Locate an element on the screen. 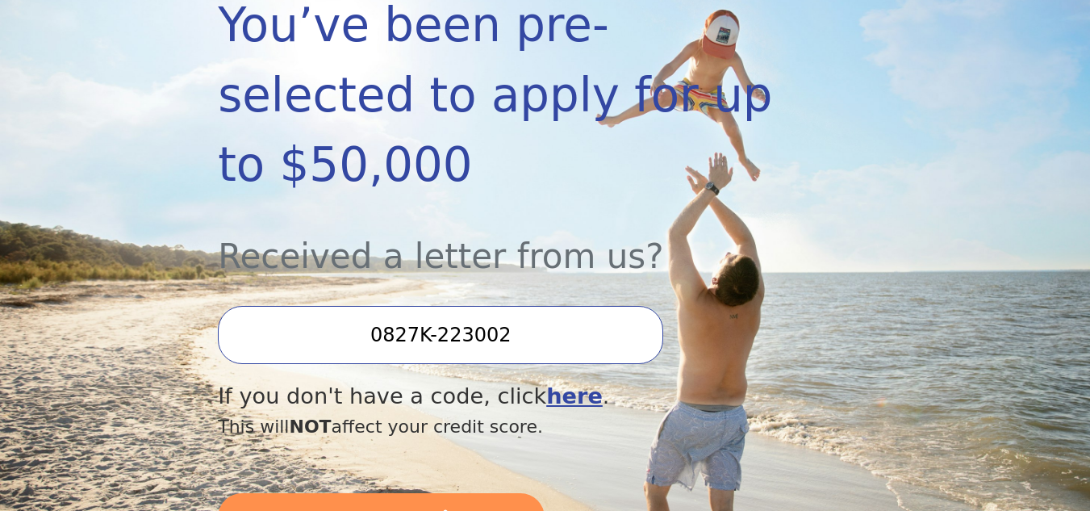  input: Enter your Offer Code: is located at coordinates (441, 335).